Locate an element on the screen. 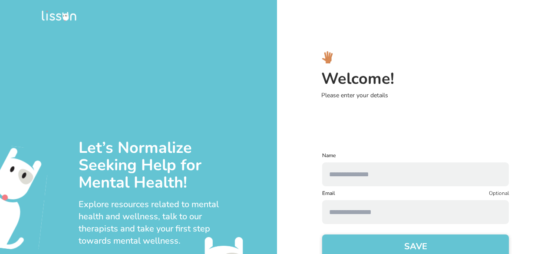  p: Please enter your details is located at coordinates (437, 95).